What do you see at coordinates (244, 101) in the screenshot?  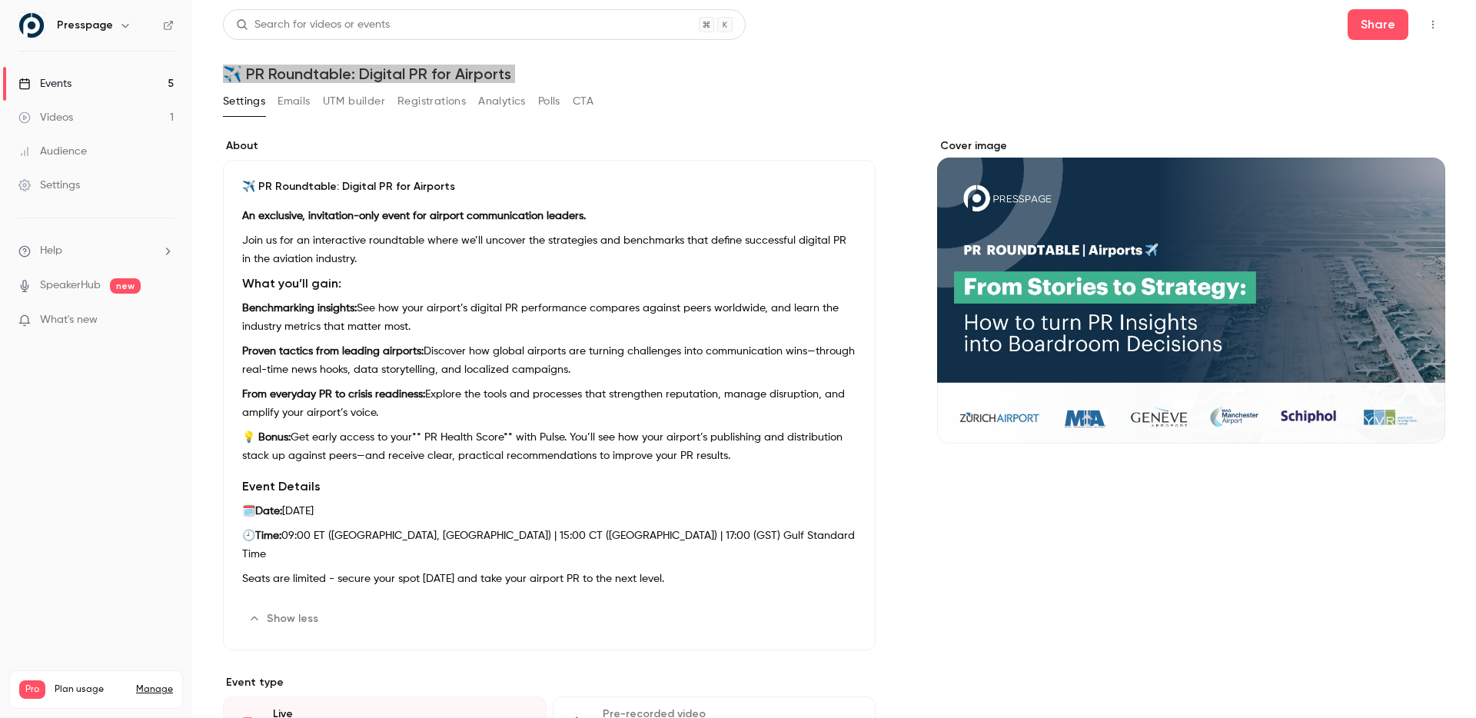 I see `button: Settings` at bounding box center [244, 101].